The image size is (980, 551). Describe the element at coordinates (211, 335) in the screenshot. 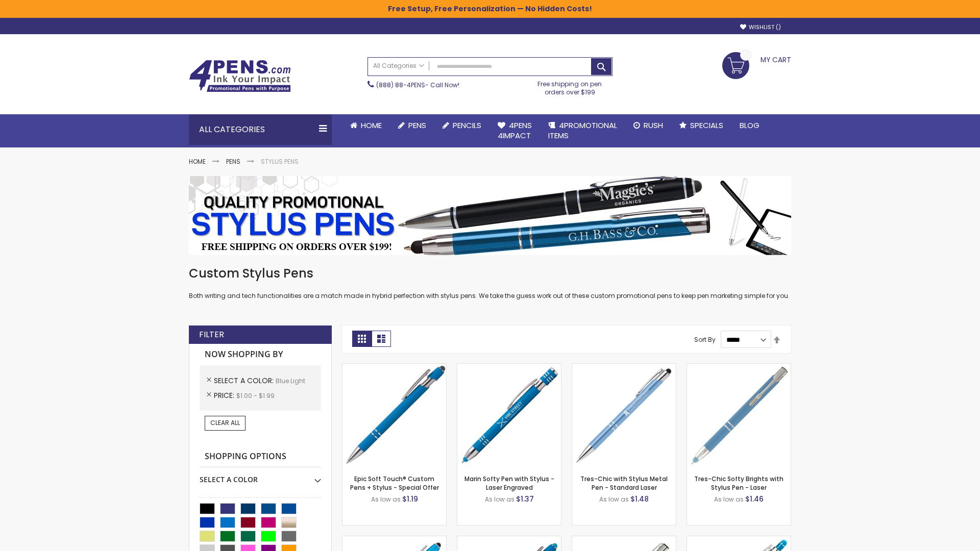

I see `strong: Filter` at that location.